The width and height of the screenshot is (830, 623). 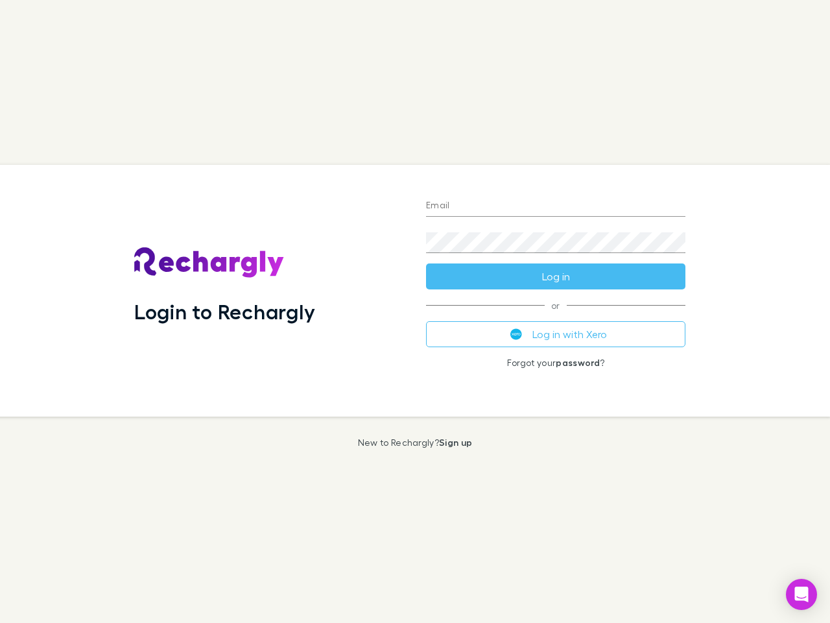 I want to click on img: Xero's logo, so click(x=516, y=334).